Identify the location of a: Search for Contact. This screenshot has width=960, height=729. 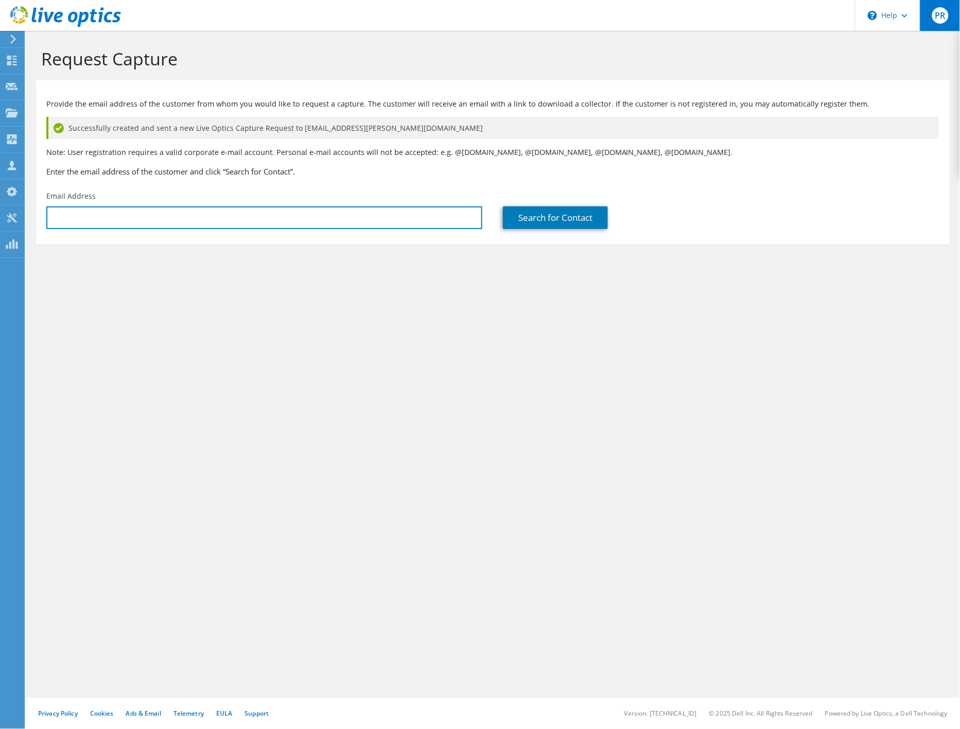
(555, 218).